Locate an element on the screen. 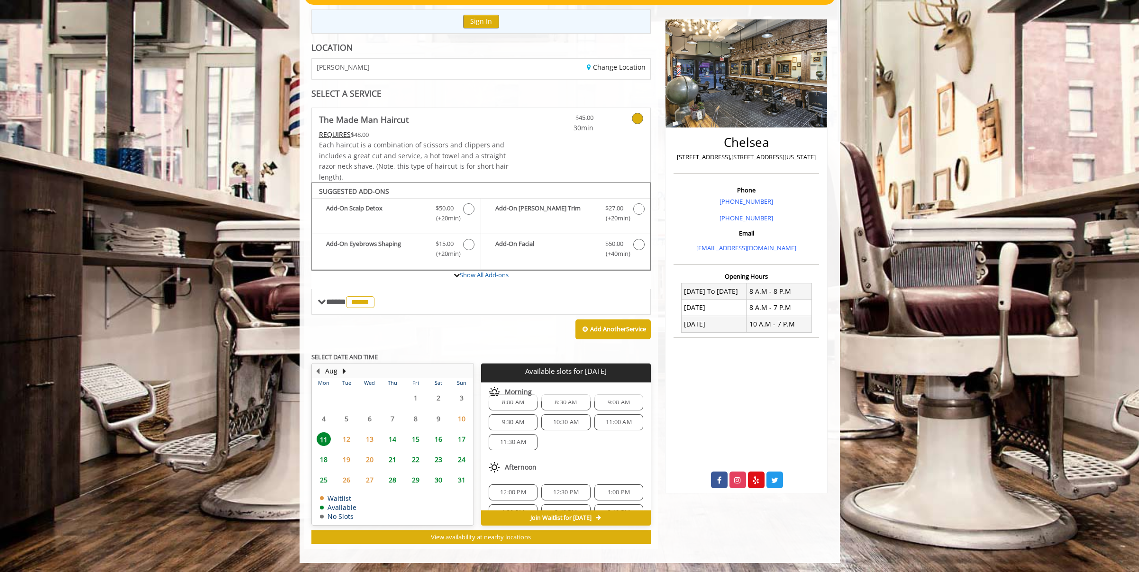 The width and height of the screenshot is (1139, 572). th: Sun is located at coordinates (461, 383).